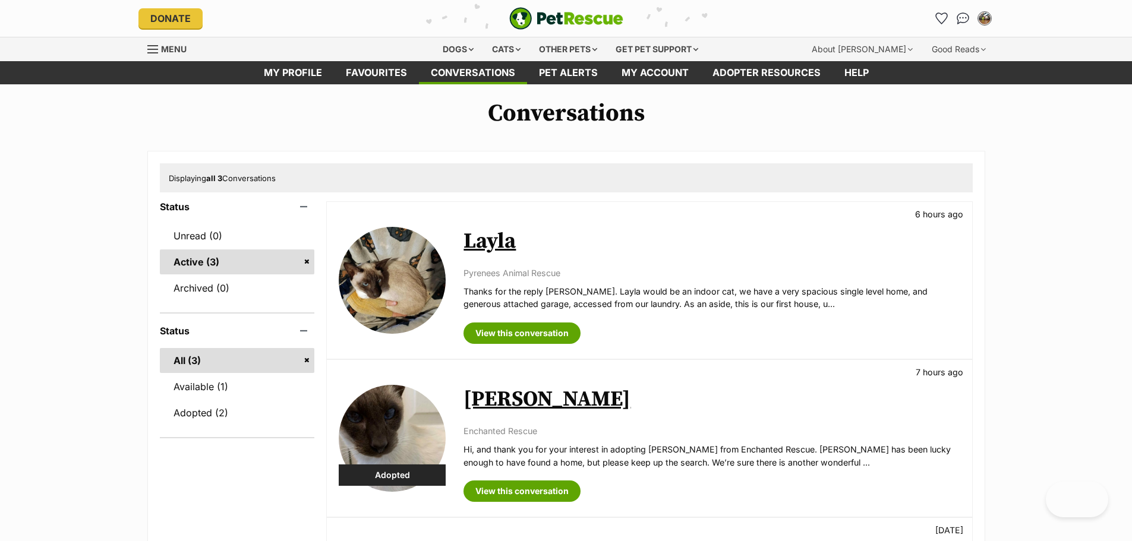 The width and height of the screenshot is (1132, 541). Describe the element at coordinates (237, 288) in the screenshot. I see `a: Archived (0)` at that location.